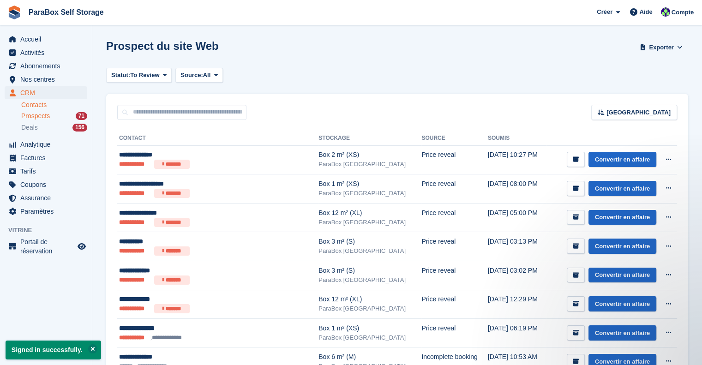  I want to click on span: Statut:, so click(120, 75).